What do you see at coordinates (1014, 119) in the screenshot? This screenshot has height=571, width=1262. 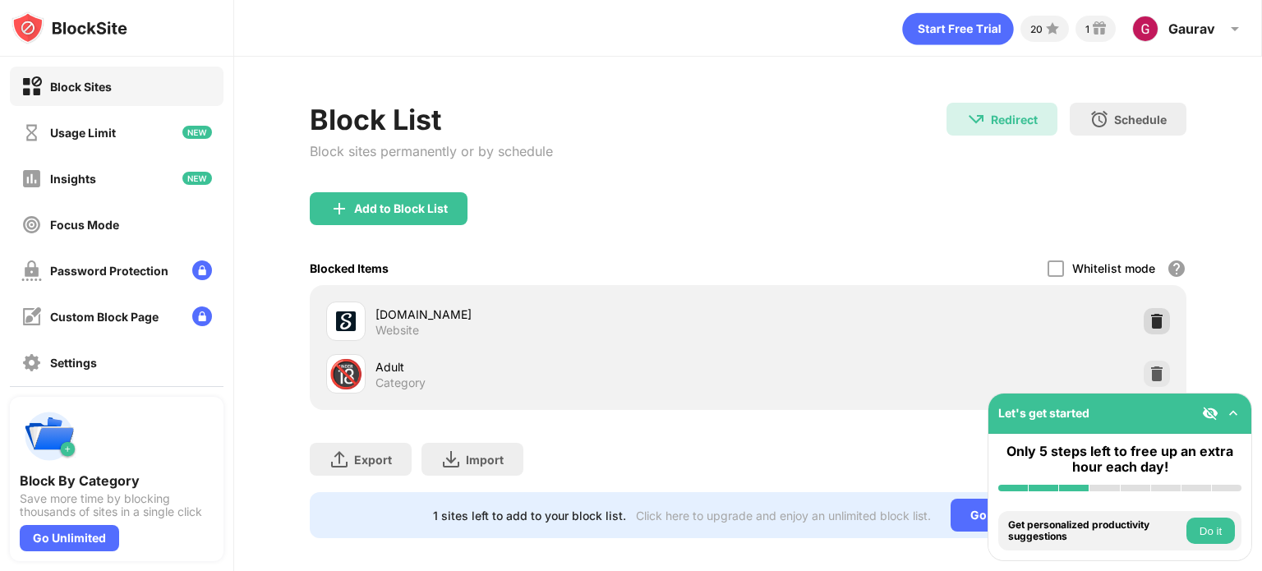 I see `div: Redirect` at bounding box center [1014, 119].